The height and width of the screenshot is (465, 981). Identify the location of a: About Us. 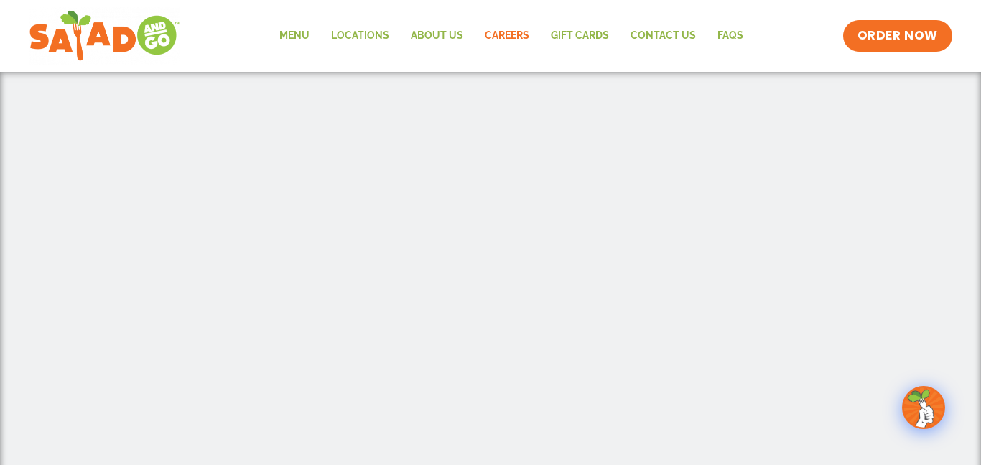
(437, 36).